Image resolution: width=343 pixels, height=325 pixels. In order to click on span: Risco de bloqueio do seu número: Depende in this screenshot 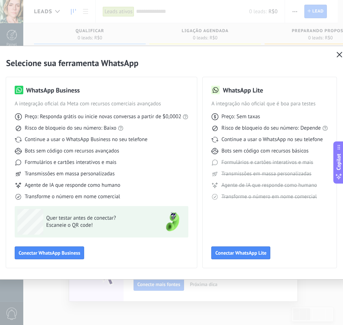, I will do `click(271, 128)`.